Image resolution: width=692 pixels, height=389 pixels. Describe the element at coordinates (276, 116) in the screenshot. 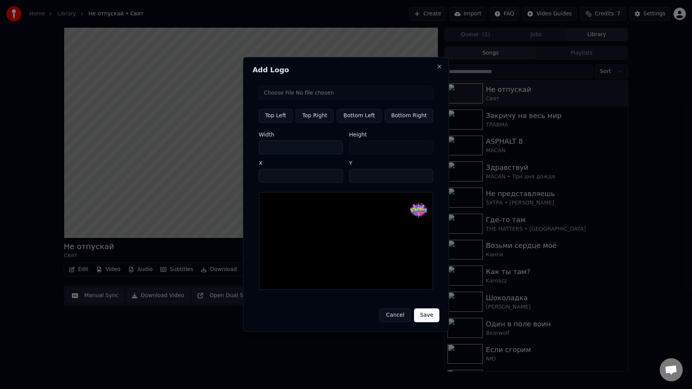

I see `button: Top Left` at that location.